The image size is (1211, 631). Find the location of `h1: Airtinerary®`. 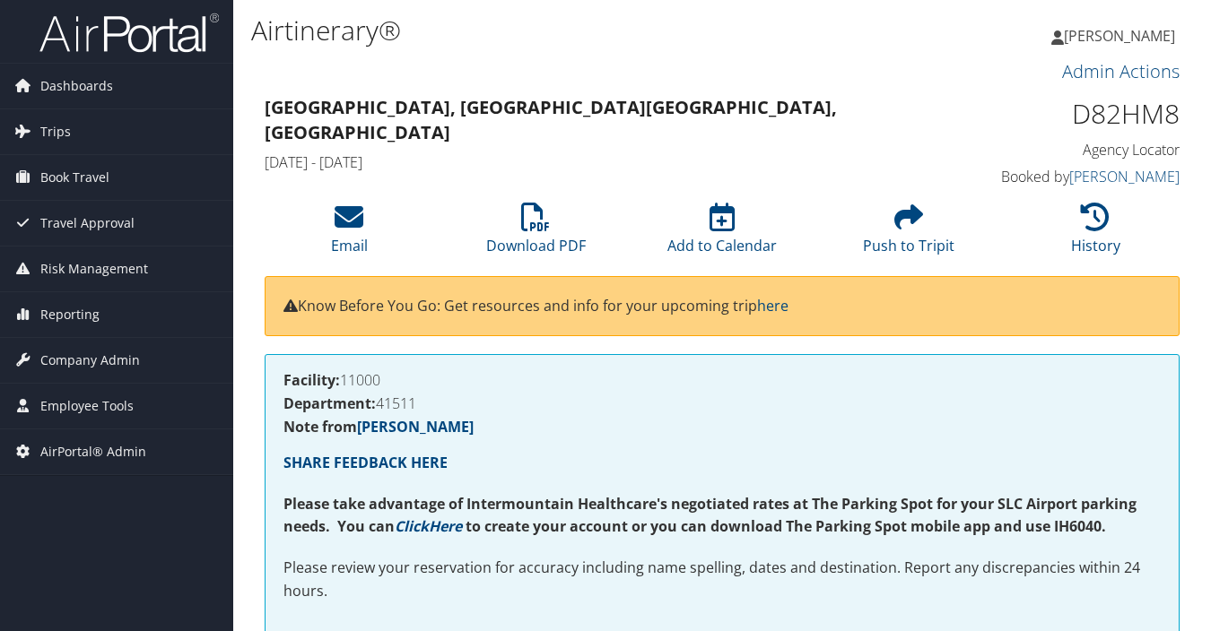

h1: Airtinerary® is located at coordinates (565, 30).